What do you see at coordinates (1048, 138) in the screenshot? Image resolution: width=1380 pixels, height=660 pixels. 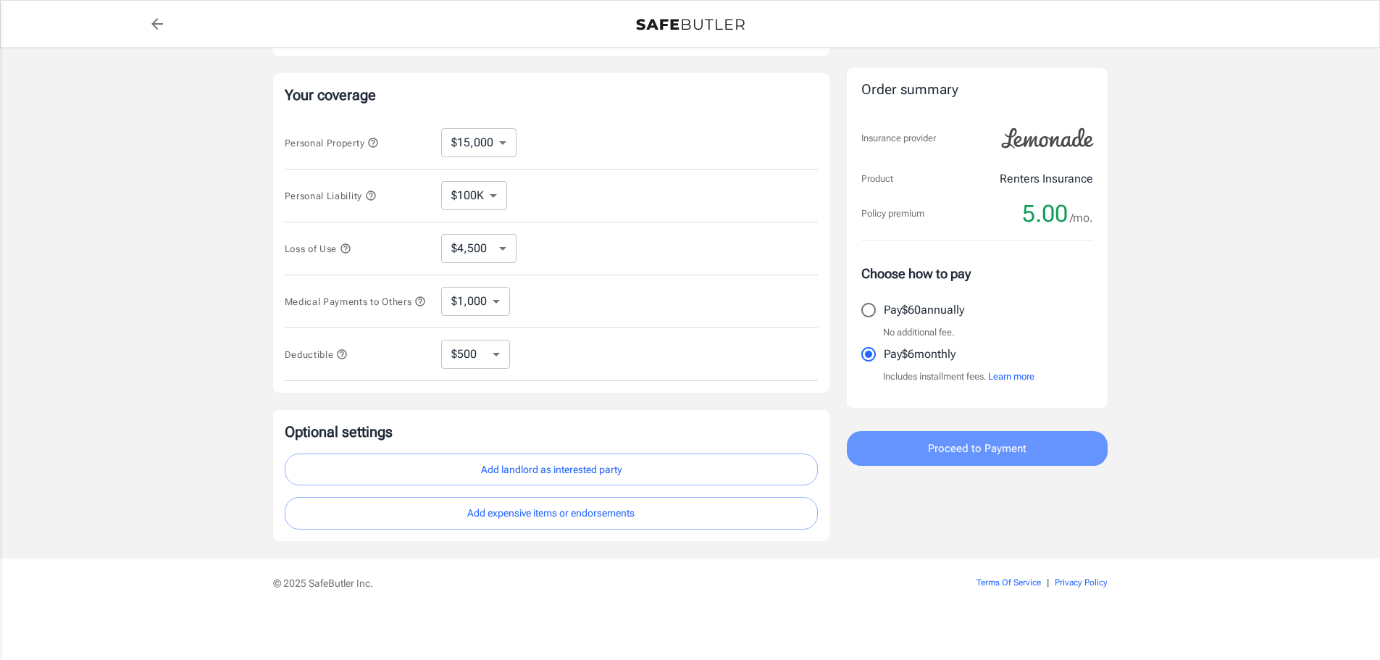 I see `img: Lemonade` at bounding box center [1048, 138].